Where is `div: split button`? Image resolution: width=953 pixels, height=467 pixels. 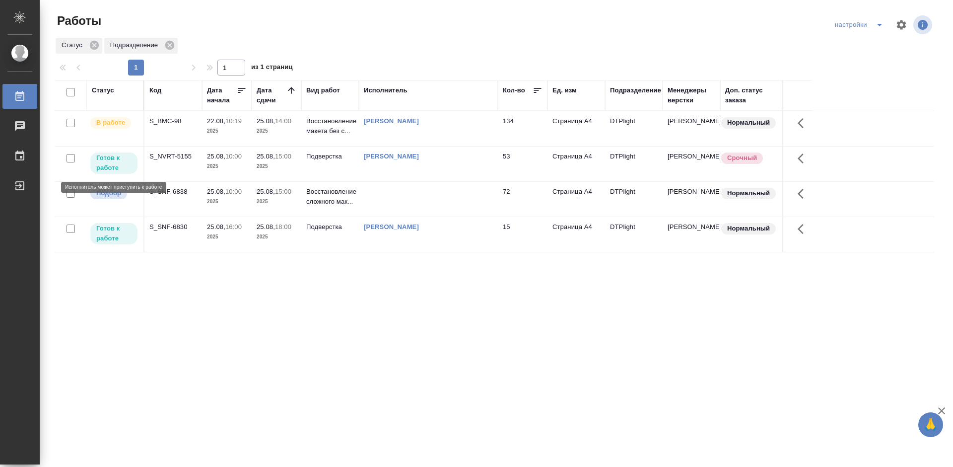 div: split button is located at coordinates (861, 25).